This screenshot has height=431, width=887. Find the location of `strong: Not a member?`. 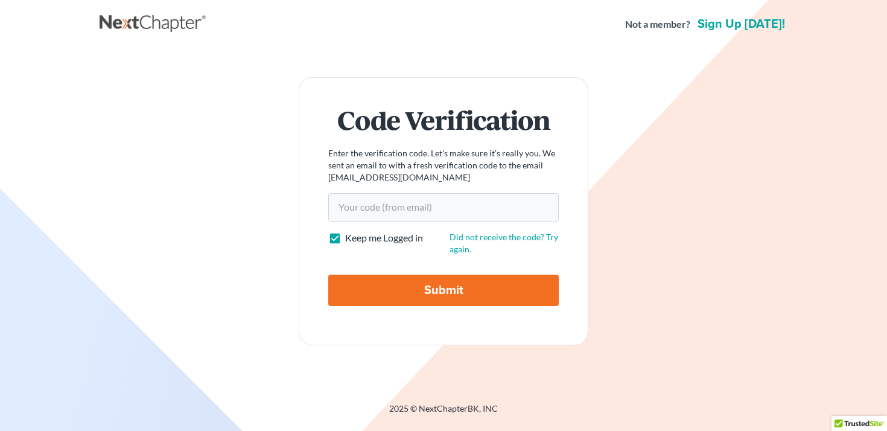

strong: Not a member? is located at coordinates (658, 24).